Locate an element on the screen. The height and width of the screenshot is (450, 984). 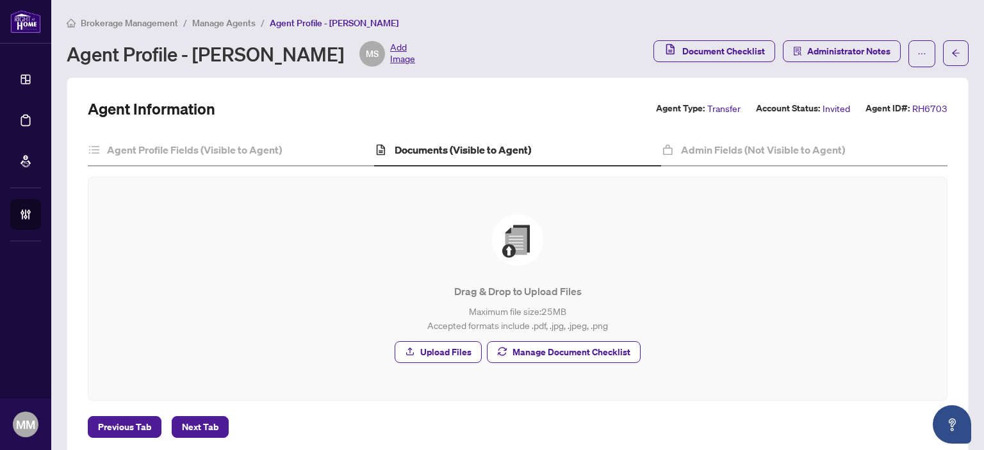
img: File Upload is located at coordinates (518, 240).